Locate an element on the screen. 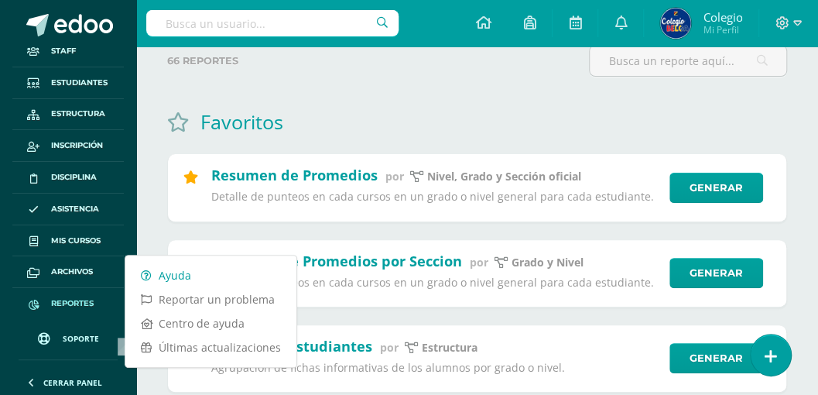 The height and width of the screenshot is (395, 818). p: estructura is located at coordinates (449, 347).